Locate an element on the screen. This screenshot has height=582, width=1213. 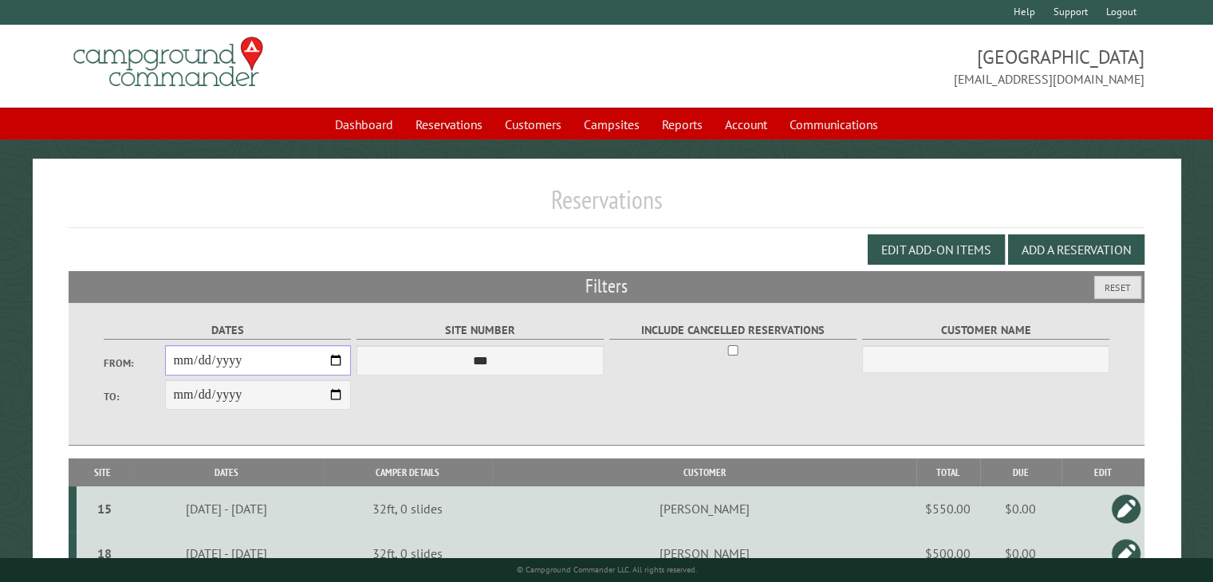
label: Customer Name is located at coordinates (985, 330).